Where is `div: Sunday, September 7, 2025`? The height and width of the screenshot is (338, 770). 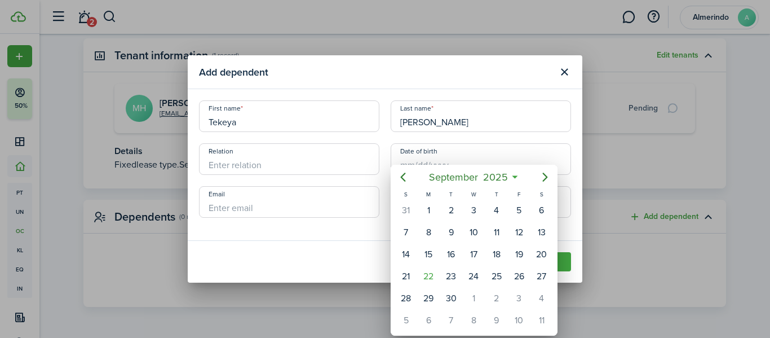
div: Sunday, September 7, 2025 is located at coordinates (406, 232).